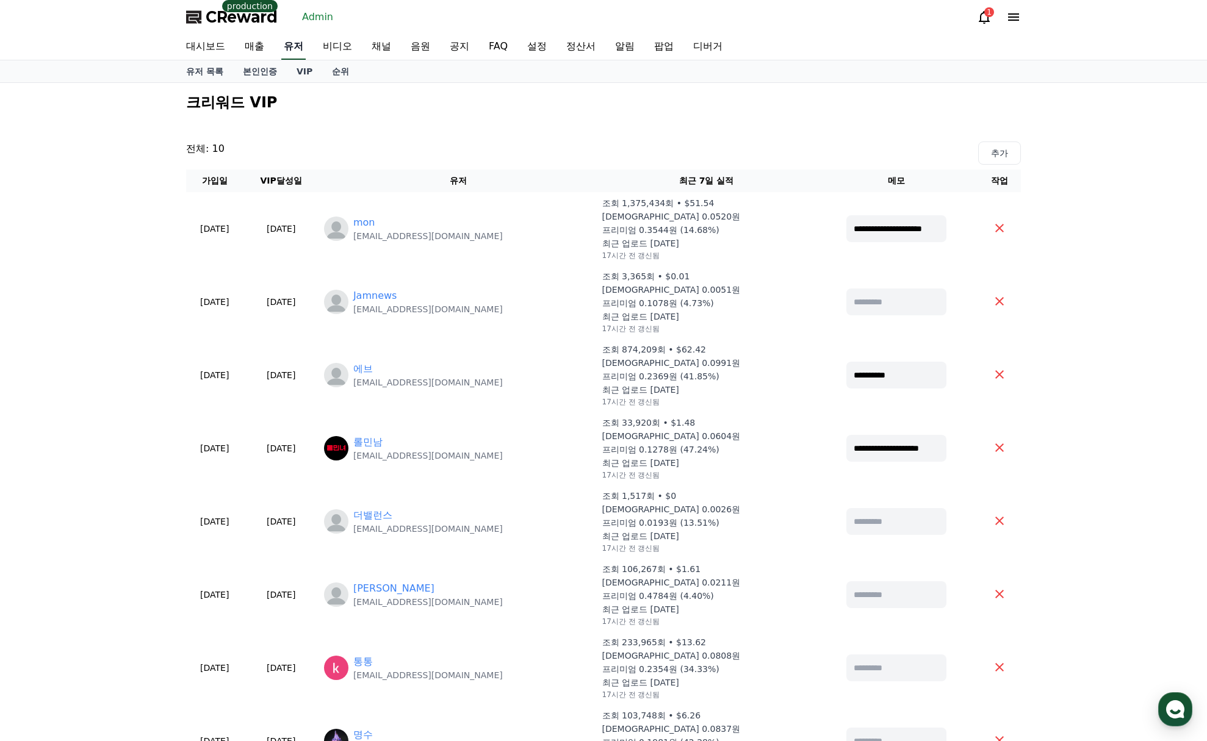 This screenshot has height=741, width=1207. Describe the element at coordinates (420, 47) in the screenshot. I see `a: 음원` at that location.